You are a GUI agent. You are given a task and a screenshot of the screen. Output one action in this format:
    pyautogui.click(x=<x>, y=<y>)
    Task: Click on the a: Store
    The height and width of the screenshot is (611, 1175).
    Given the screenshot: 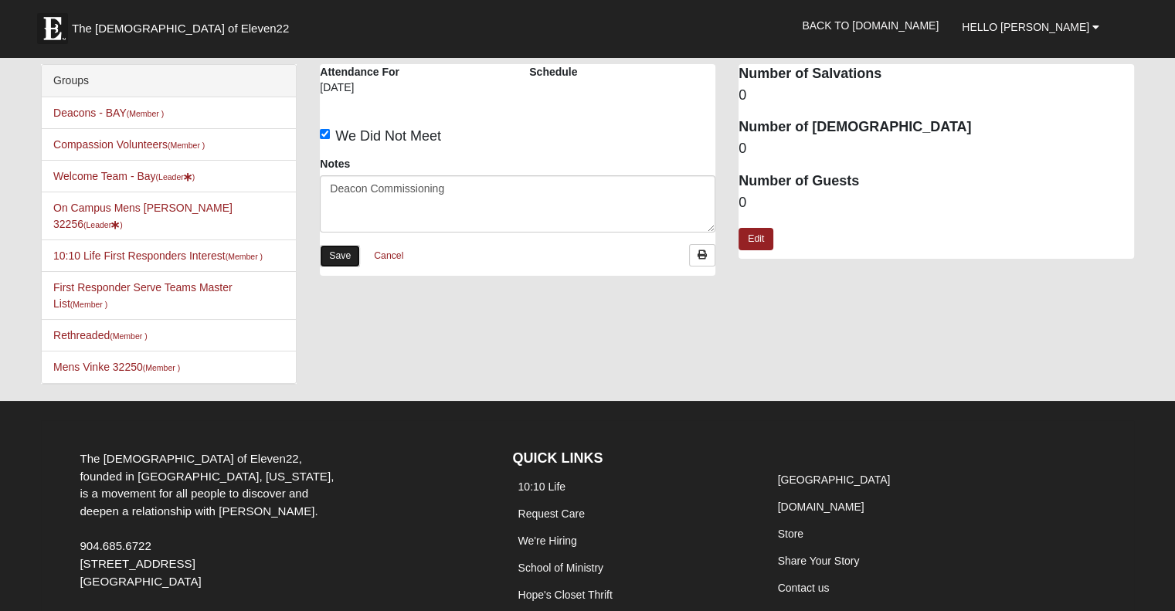 What is the action you would take?
    pyautogui.click(x=790, y=534)
    